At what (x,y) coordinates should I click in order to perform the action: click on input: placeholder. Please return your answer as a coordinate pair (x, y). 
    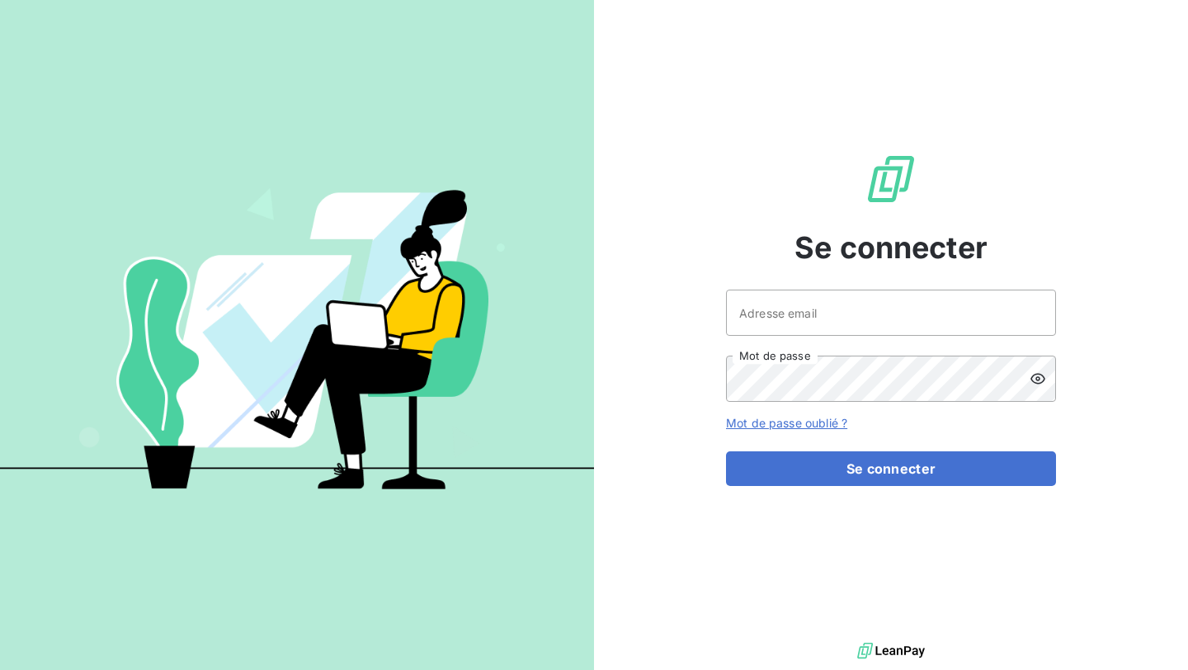
    Looking at the image, I should click on (891, 313).